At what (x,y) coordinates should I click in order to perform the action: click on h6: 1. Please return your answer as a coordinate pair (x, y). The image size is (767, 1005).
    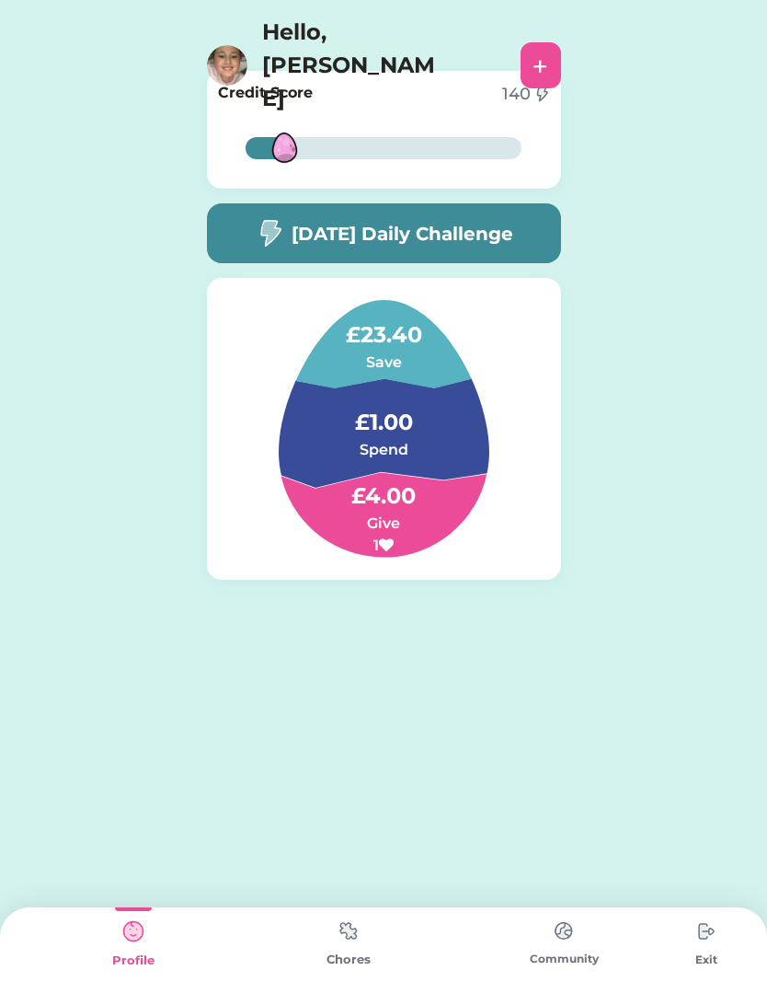
    Looking at the image, I should click on (384, 546).